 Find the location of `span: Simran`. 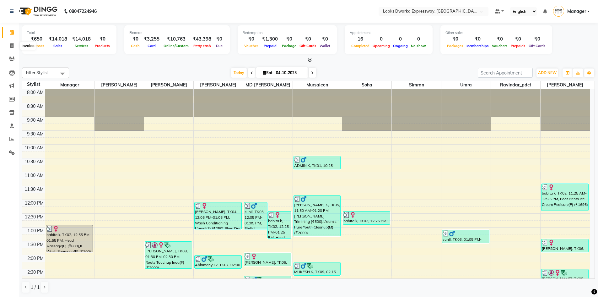

span: Simran is located at coordinates (417, 85).